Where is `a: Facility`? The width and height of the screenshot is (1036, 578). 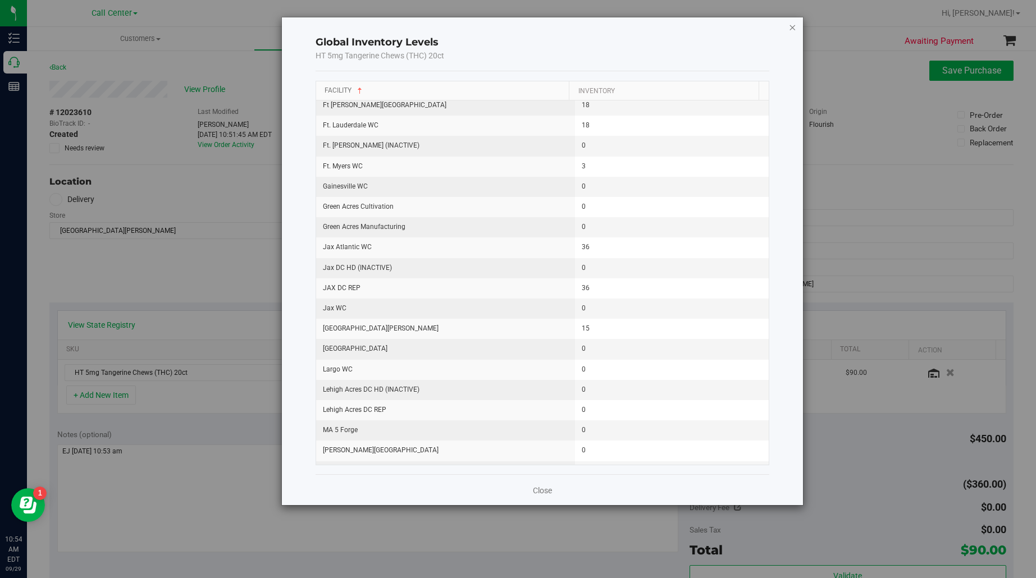 a: Facility is located at coordinates (344, 90).